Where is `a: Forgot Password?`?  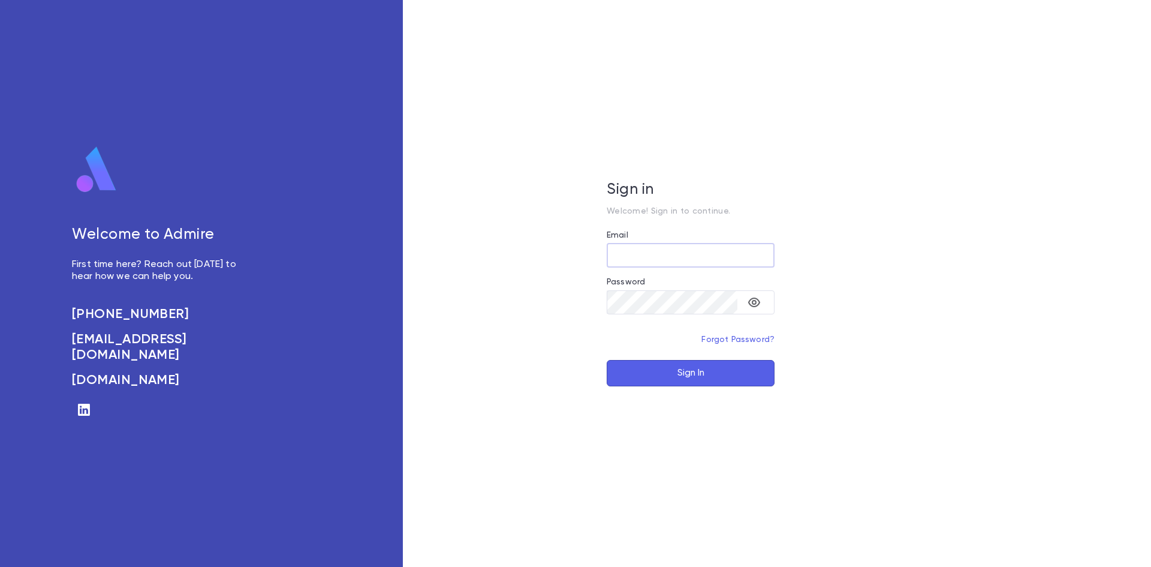
a: Forgot Password? is located at coordinates (738, 339).